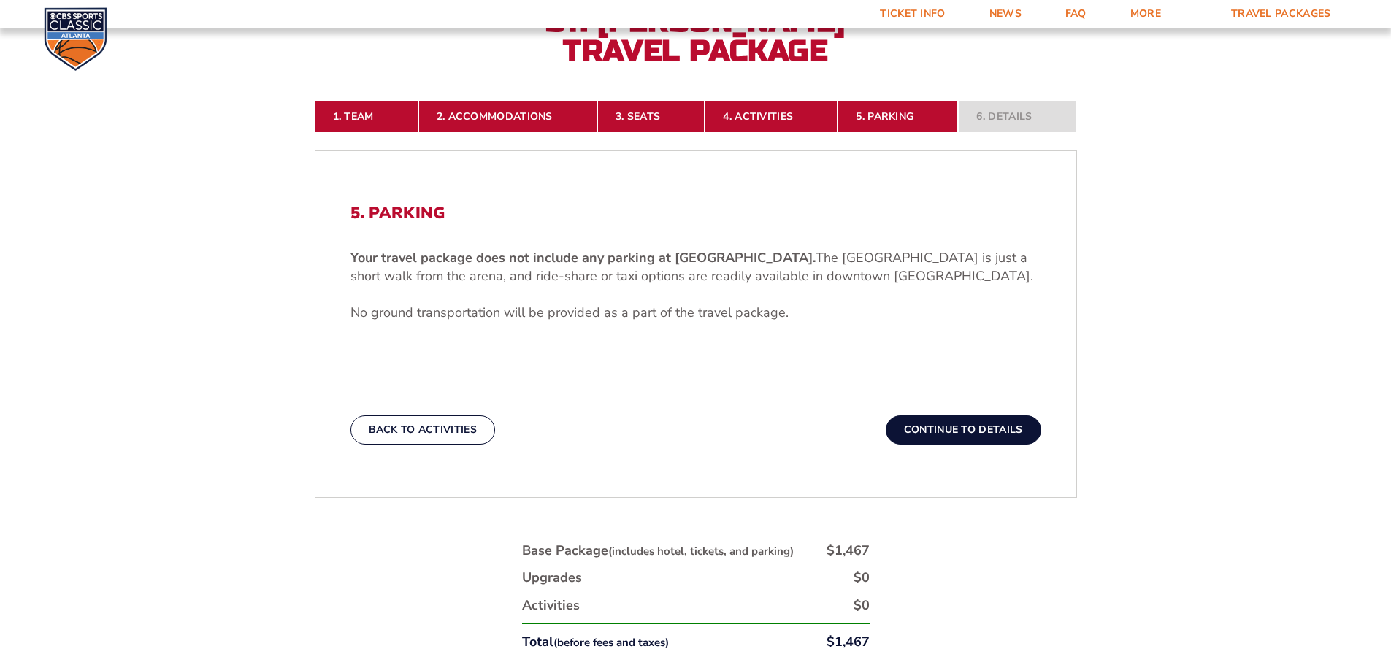 This screenshot has height=665, width=1391. Describe the element at coordinates (696, 312) in the screenshot. I see `p: No ground transportation will be provided as a part of the travel package.` at that location.